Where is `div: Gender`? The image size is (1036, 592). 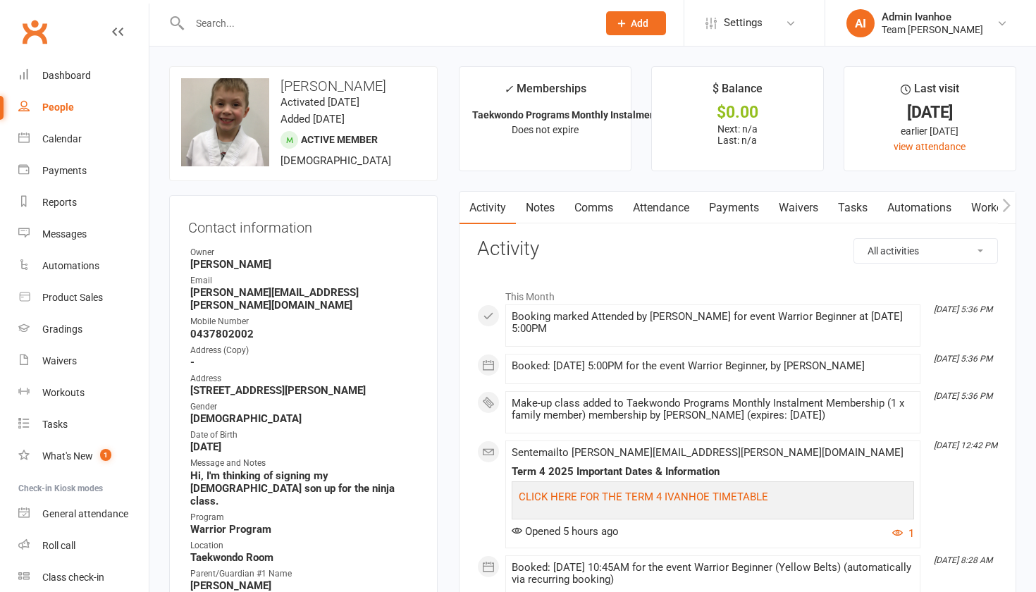 div: Gender is located at coordinates (304, 407).